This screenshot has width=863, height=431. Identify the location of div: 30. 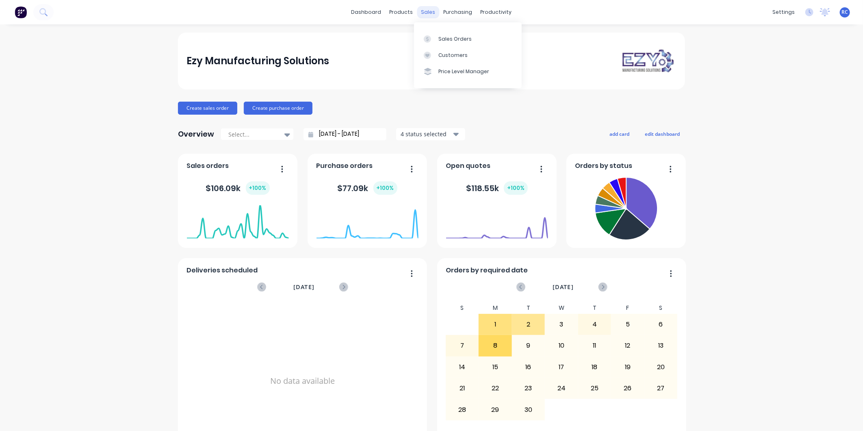
(528, 409).